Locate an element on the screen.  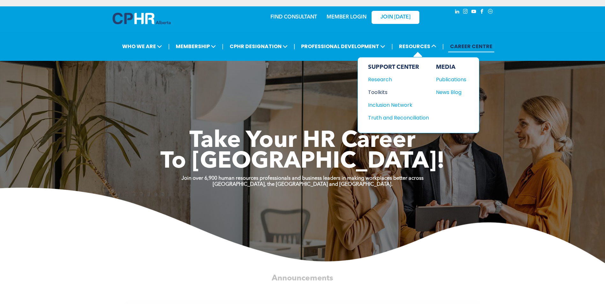
div: Inclusion Network is located at coordinates (395, 105).